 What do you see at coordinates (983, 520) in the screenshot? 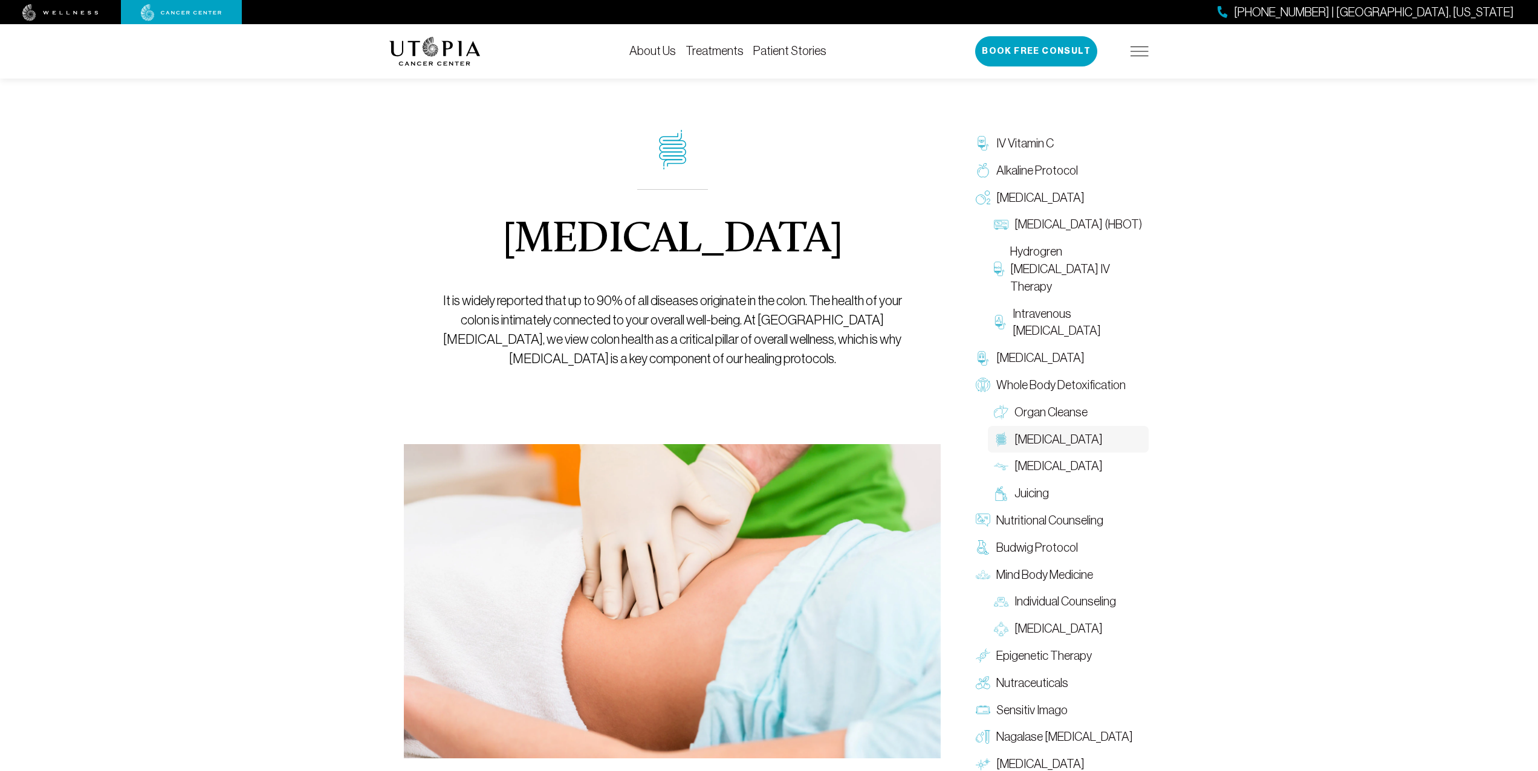
I see `img: Nutritional Counseling` at bounding box center [983, 520].